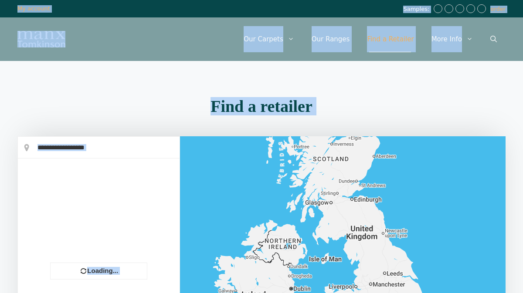 Image resolution: width=523 pixels, height=293 pixels. What do you see at coordinates (493, 39) in the screenshot?
I see `a: Open Search Bar` at bounding box center [493, 39].